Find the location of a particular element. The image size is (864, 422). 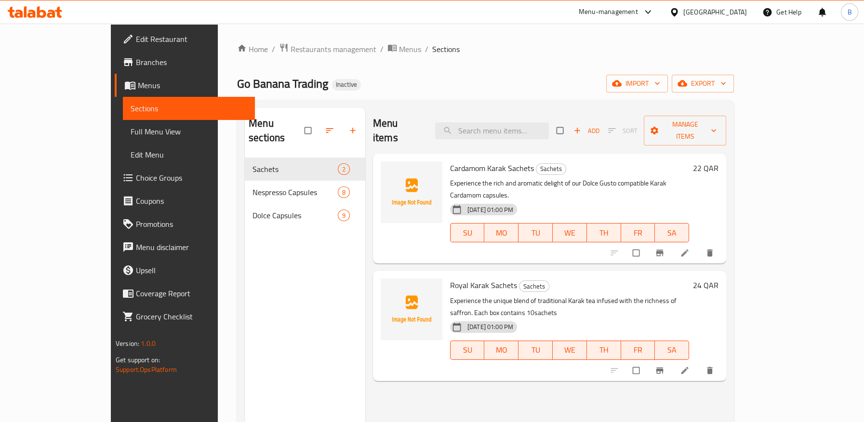

h2: Menu sections is located at coordinates (277, 131).